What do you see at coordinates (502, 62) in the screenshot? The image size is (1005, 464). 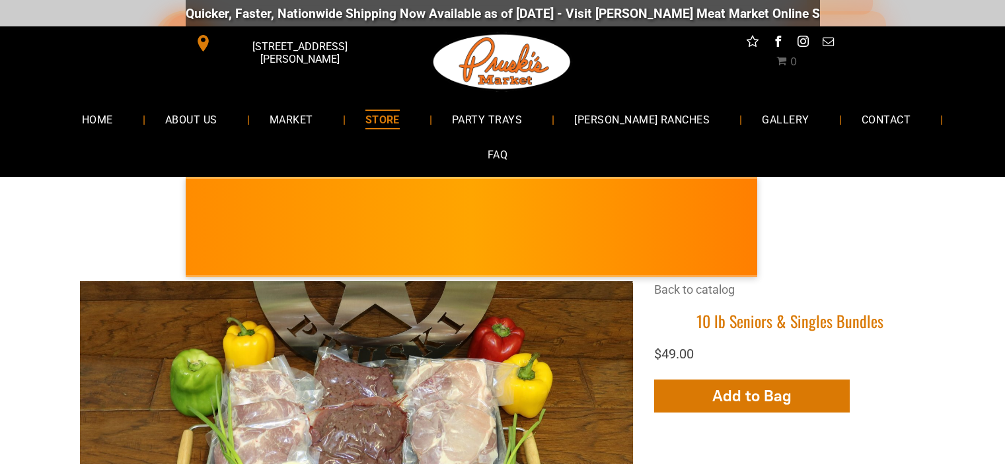 I see `img: Pruski-s+Market+HQ+Logo2-1920w.png` at bounding box center [502, 62].